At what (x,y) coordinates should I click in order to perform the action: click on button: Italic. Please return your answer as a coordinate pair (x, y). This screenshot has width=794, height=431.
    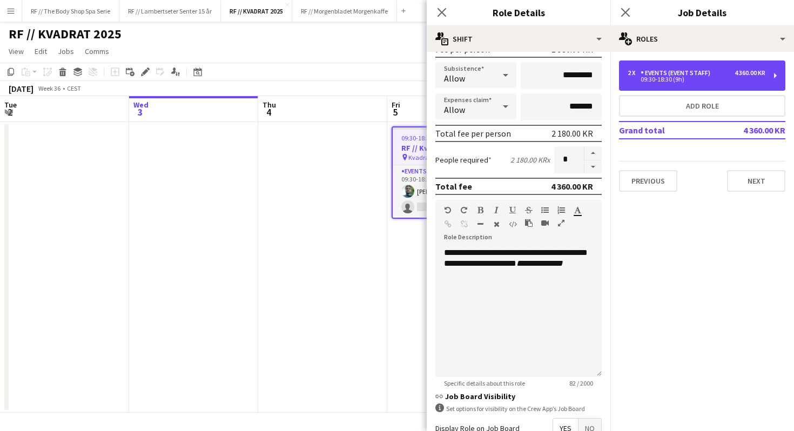
    Looking at the image, I should click on (497, 210).